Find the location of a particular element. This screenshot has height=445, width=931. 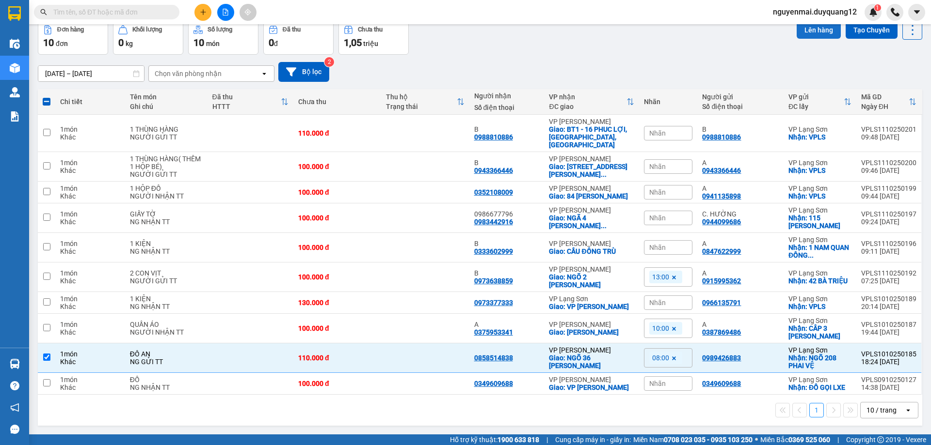

div: 0941135898 is located at coordinates (721, 196).